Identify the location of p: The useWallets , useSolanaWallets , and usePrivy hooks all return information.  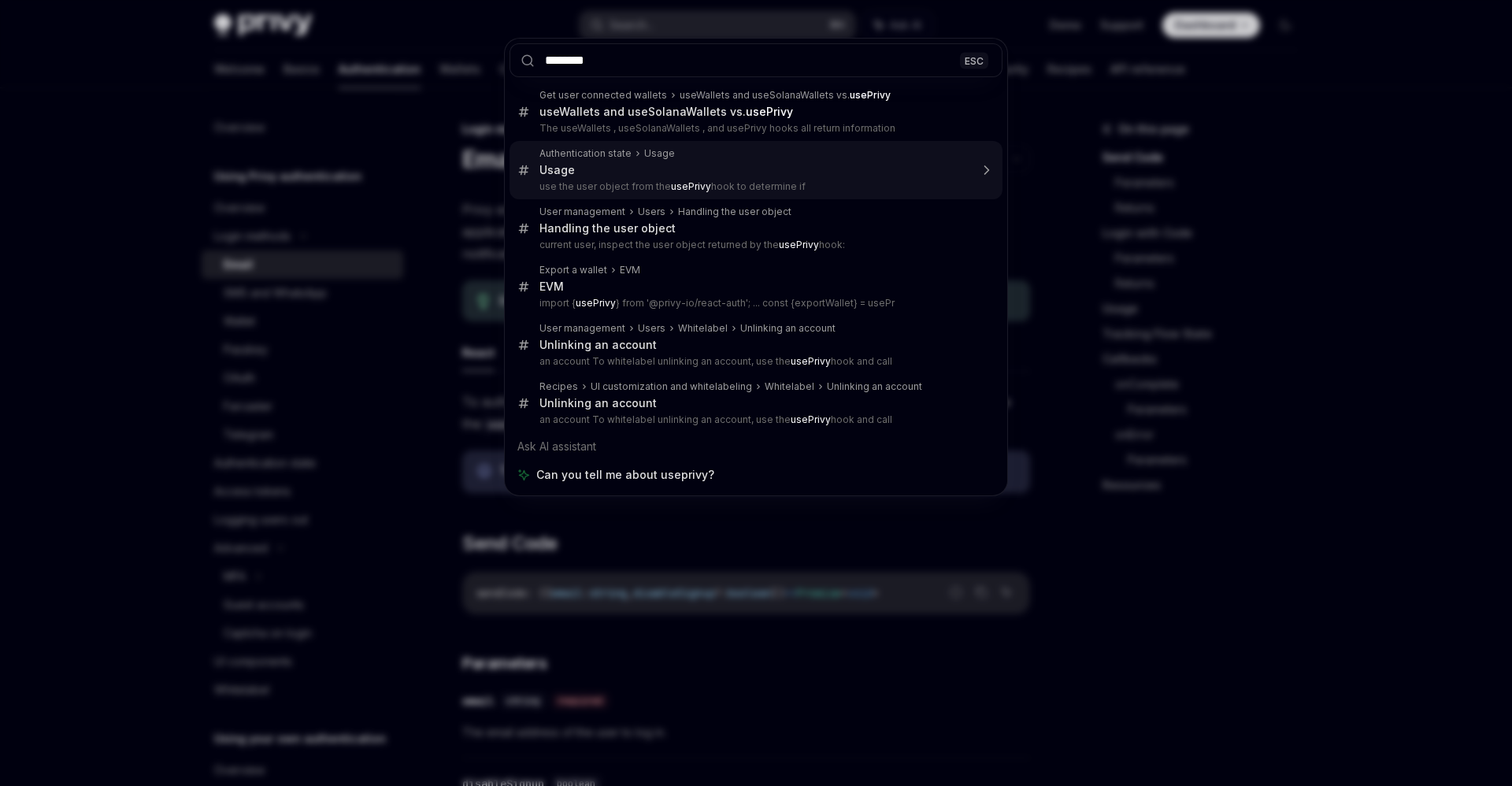
(755, 128).